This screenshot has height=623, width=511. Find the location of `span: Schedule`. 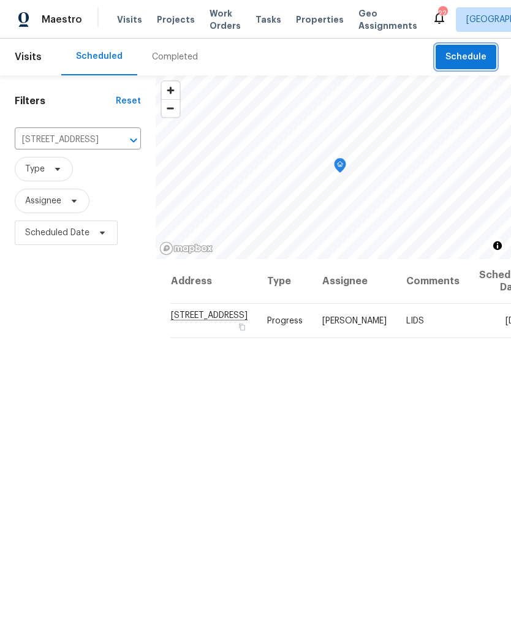

span: Schedule is located at coordinates (466, 57).